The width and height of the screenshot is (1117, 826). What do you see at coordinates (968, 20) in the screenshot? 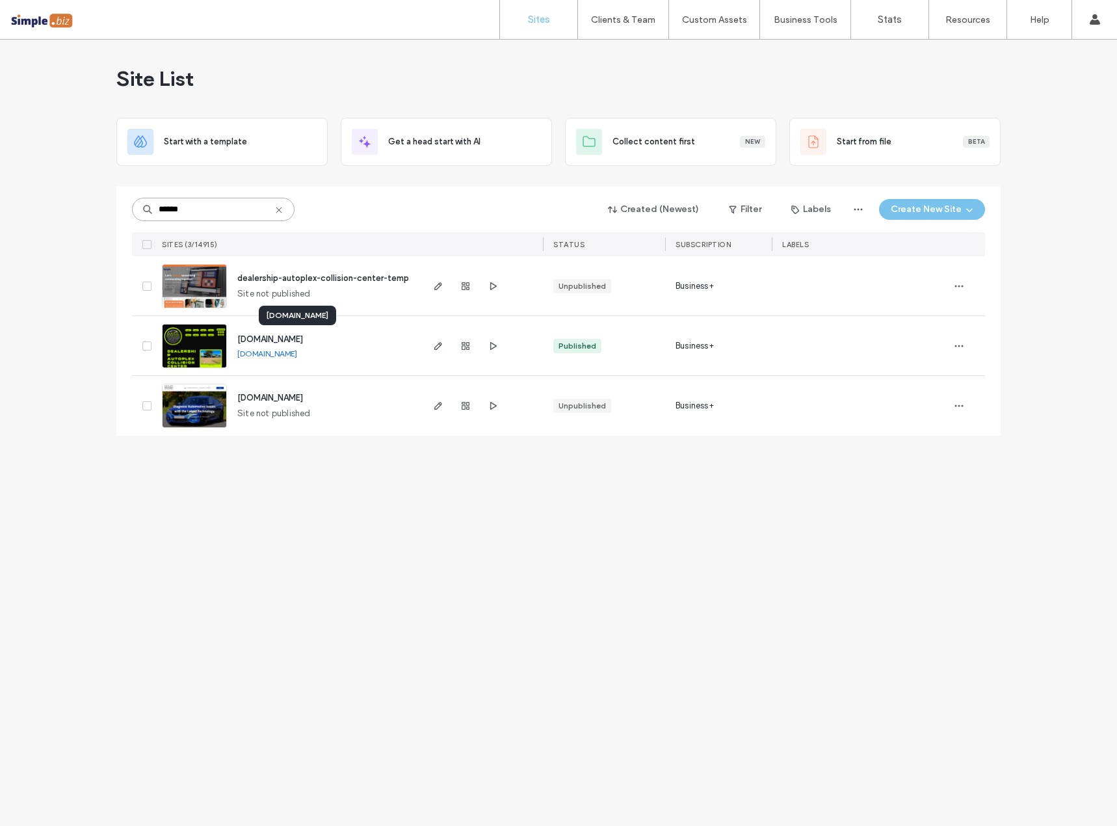
I see `label: Resources` at bounding box center [968, 20].